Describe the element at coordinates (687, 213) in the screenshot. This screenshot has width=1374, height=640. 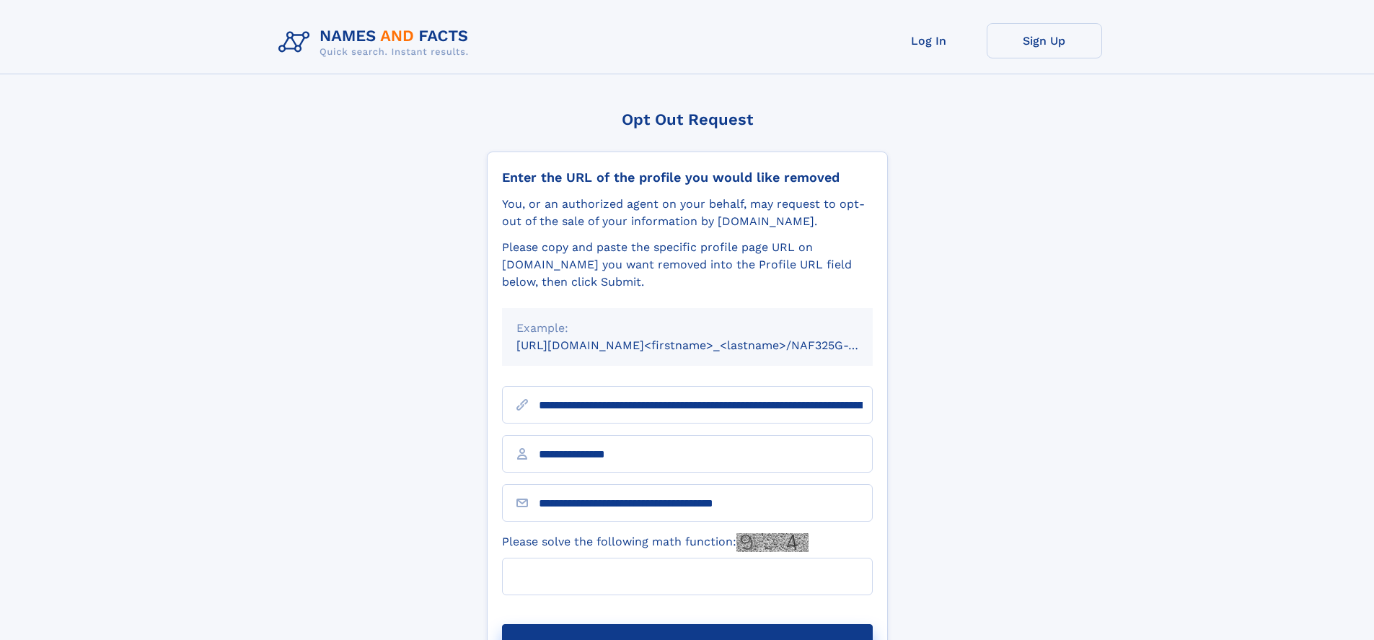
I see `div: You, or an authorized agent on your behalf, may request to opt-out of the sale of your informatio...` at that location.